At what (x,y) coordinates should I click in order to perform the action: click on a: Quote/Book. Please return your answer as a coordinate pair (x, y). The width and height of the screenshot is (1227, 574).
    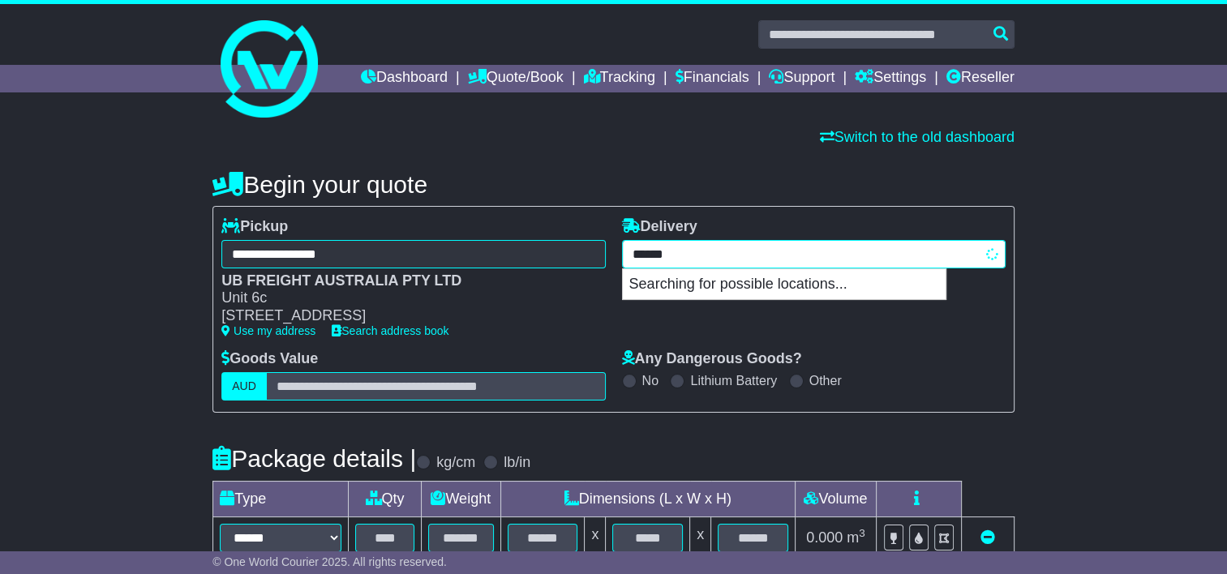
    Looking at the image, I should click on (516, 79).